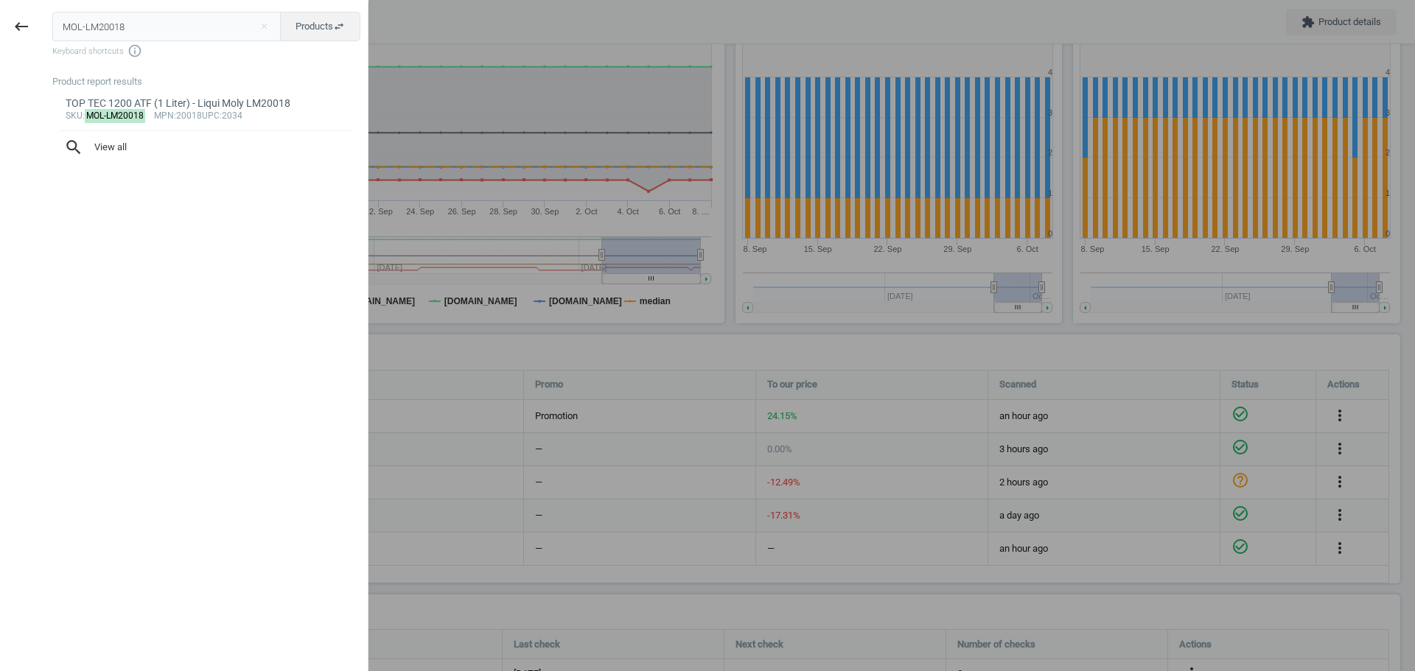 The width and height of the screenshot is (1415, 671). I want to click on span: Products, so click(320, 27).